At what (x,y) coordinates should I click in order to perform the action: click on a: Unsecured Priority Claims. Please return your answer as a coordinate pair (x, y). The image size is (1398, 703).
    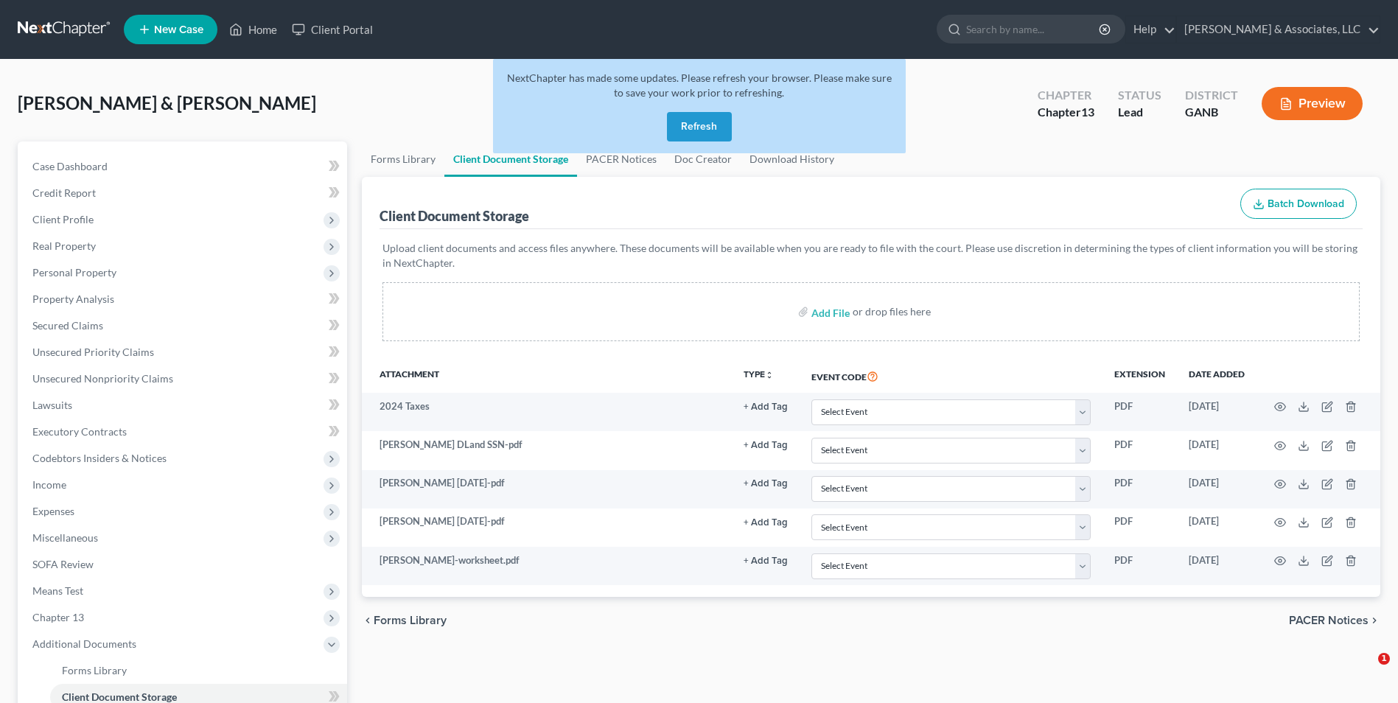
    Looking at the image, I should click on (183, 352).